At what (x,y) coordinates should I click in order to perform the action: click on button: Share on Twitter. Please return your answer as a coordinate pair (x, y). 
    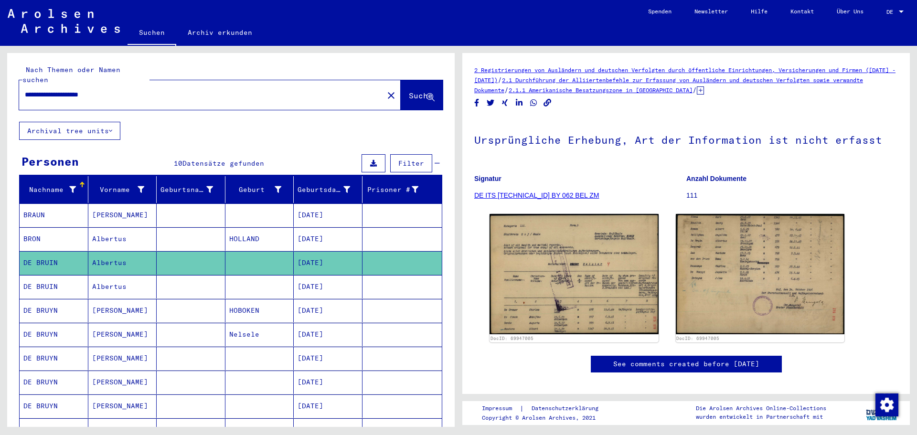
    Looking at the image, I should click on (491, 103).